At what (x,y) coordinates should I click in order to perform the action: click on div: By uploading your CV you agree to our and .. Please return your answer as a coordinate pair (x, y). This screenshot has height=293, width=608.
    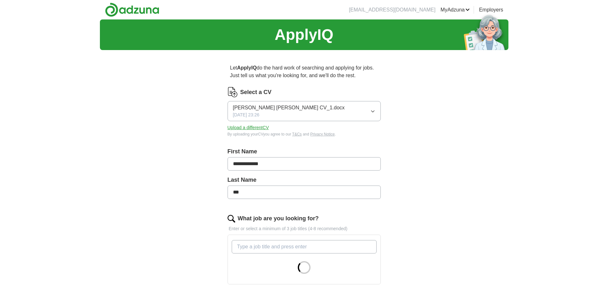
    Looking at the image, I should click on (304, 134).